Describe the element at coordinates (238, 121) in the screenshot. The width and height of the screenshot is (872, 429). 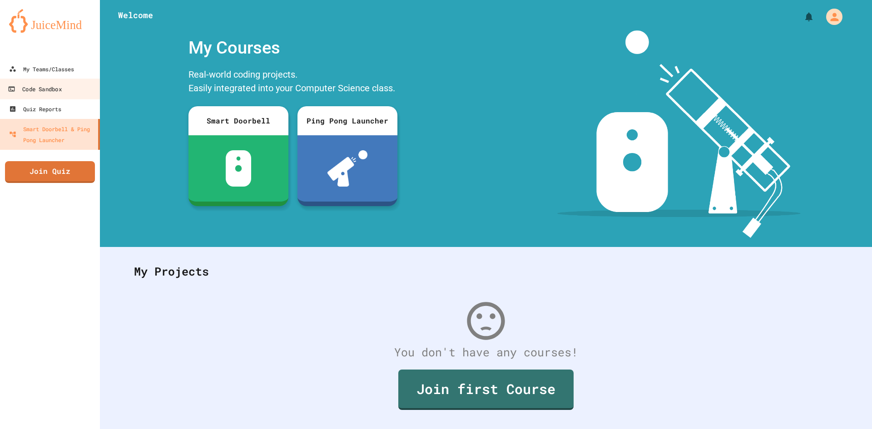
I see `div: Smart Doorbell` at that location.